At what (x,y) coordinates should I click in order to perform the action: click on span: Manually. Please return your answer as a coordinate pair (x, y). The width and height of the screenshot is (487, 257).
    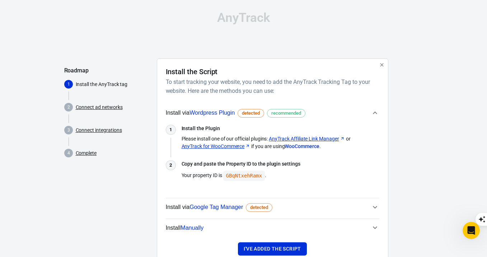
    Looking at the image, I should click on (192, 228).